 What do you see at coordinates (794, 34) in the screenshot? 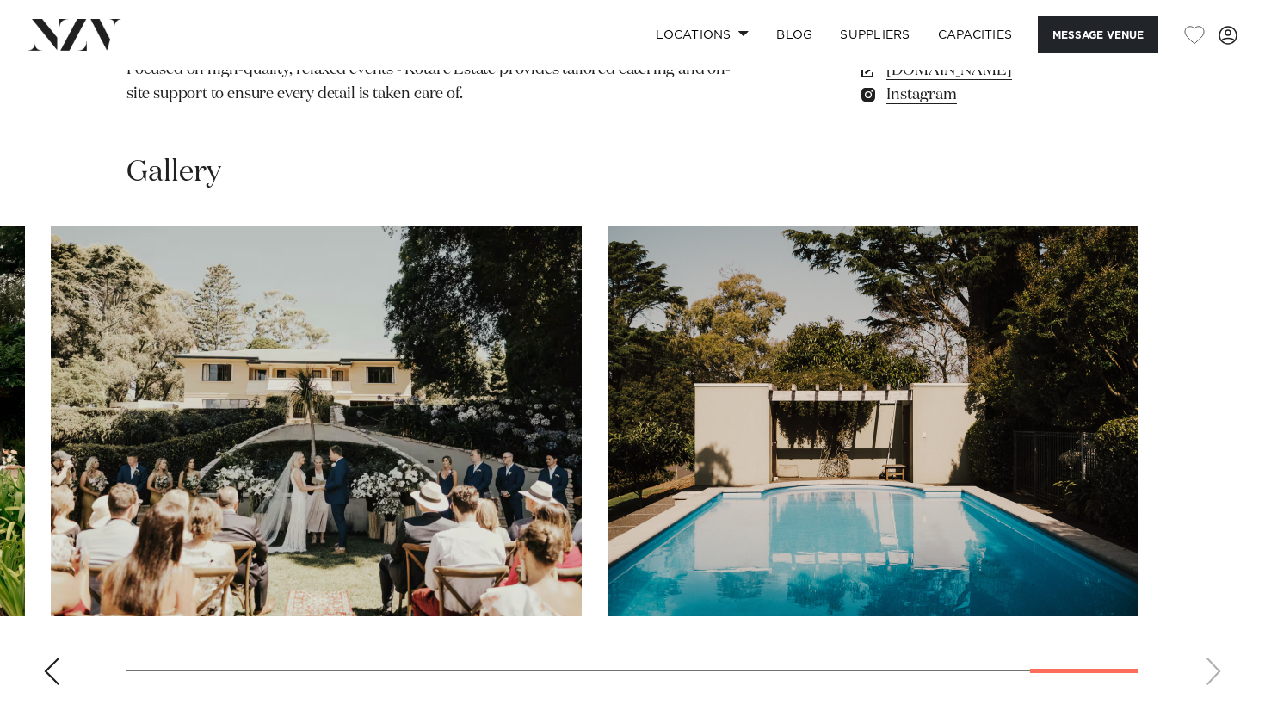
I see `a: BLOG` at bounding box center [794, 34].